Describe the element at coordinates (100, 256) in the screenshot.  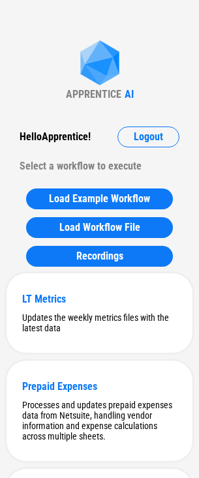
I see `span: Recordings` at that location.